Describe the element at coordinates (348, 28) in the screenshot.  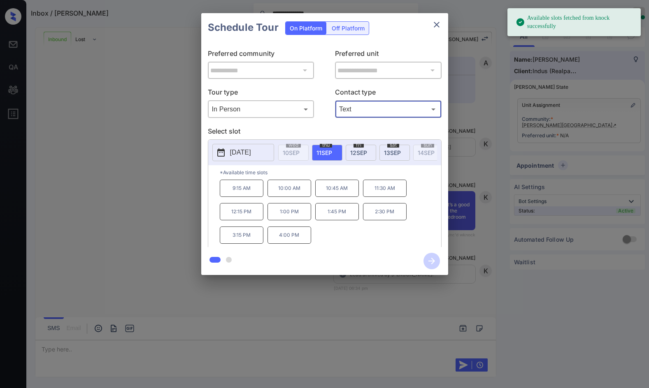
I see `div: Off Platform` at that location.